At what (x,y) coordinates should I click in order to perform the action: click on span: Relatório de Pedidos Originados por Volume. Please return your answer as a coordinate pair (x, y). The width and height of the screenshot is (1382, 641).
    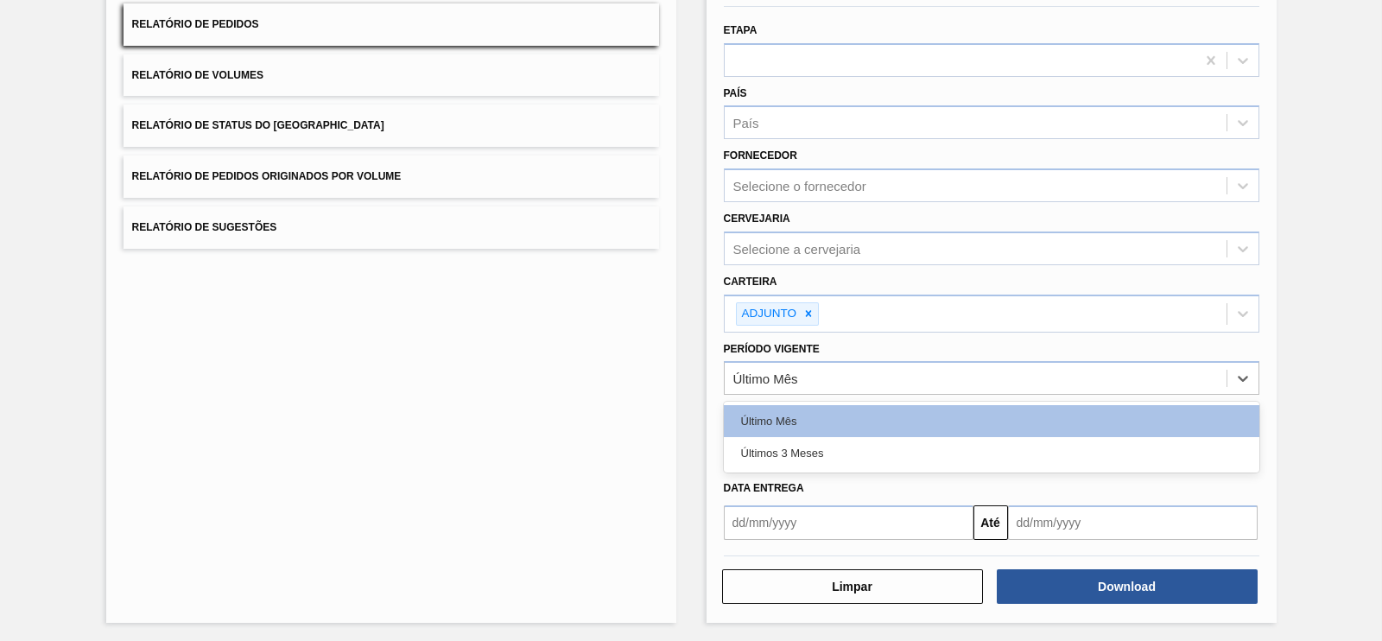
    Looking at the image, I should click on (267, 176).